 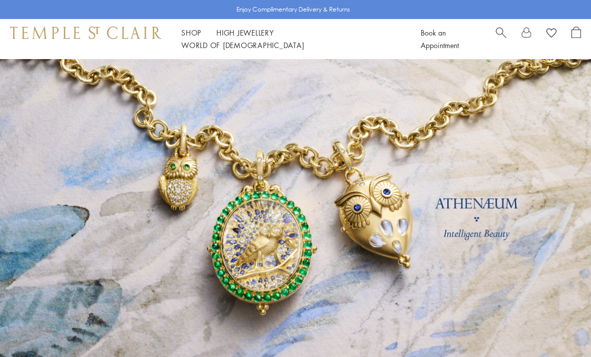 What do you see at coordinates (551, 34) in the screenshot?
I see `a: View Wishlist` at bounding box center [551, 34].